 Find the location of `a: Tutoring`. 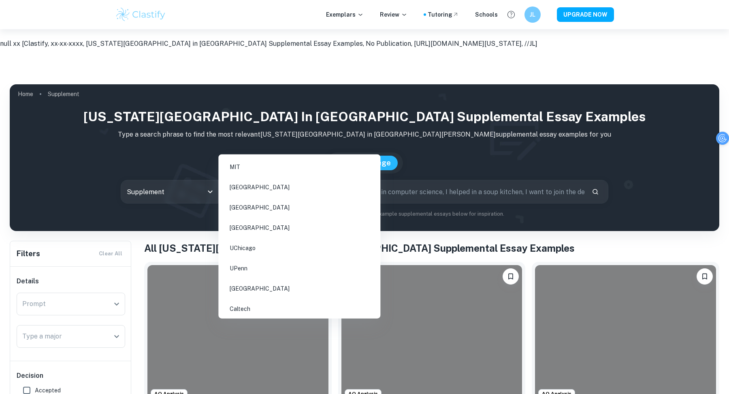

a: Tutoring is located at coordinates (443, 15).